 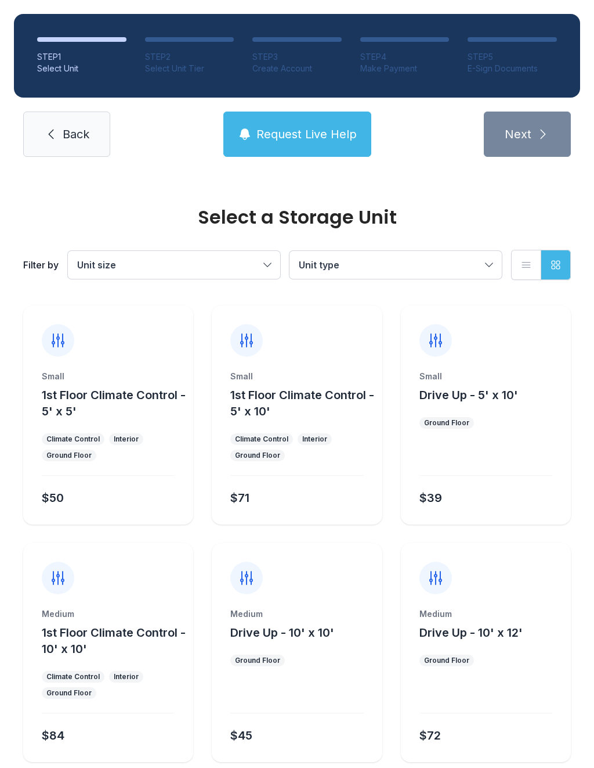 I want to click on button: 1st Floor Climate Control - 5' x 10', so click(x=304, y=403).